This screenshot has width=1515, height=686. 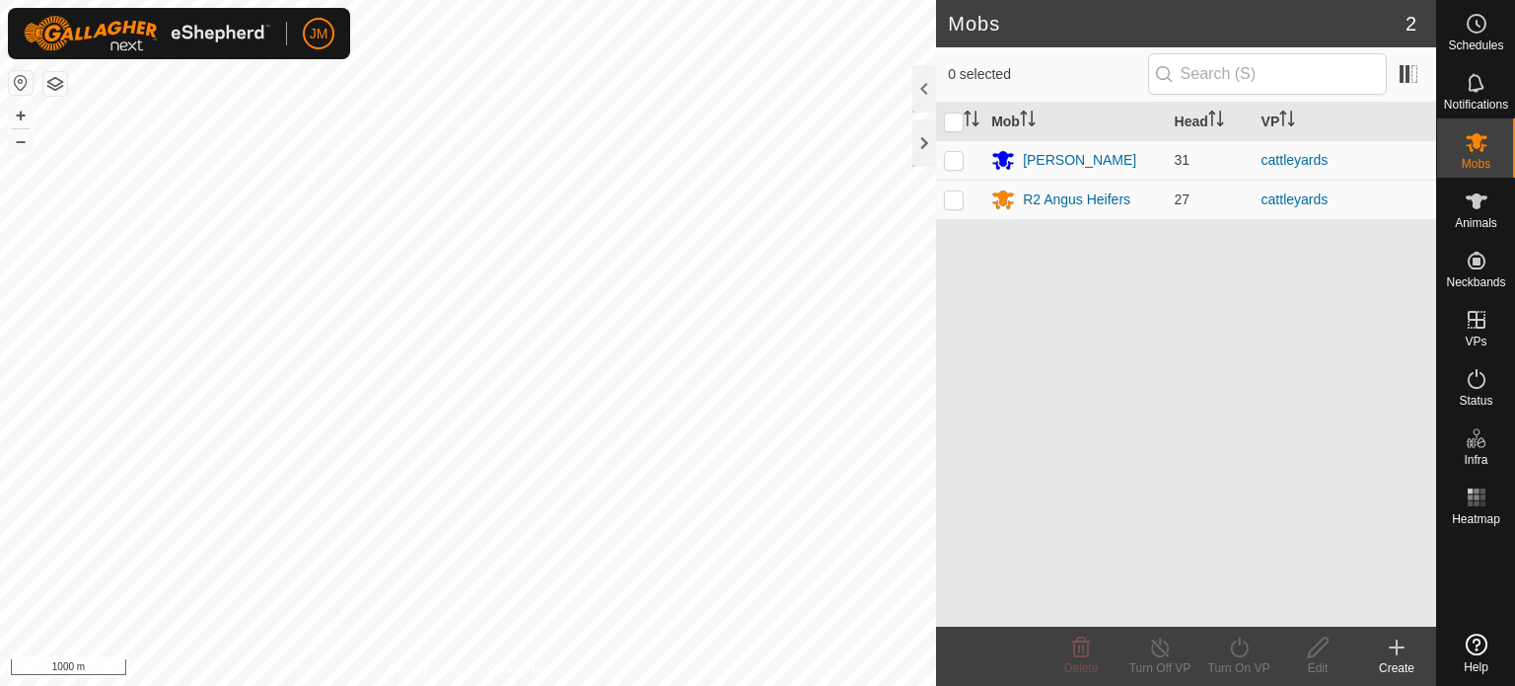 What do you see at coordinates (1345, 121) in the screenshot?
I see `th: VP` at bounding box center [1345, 121].